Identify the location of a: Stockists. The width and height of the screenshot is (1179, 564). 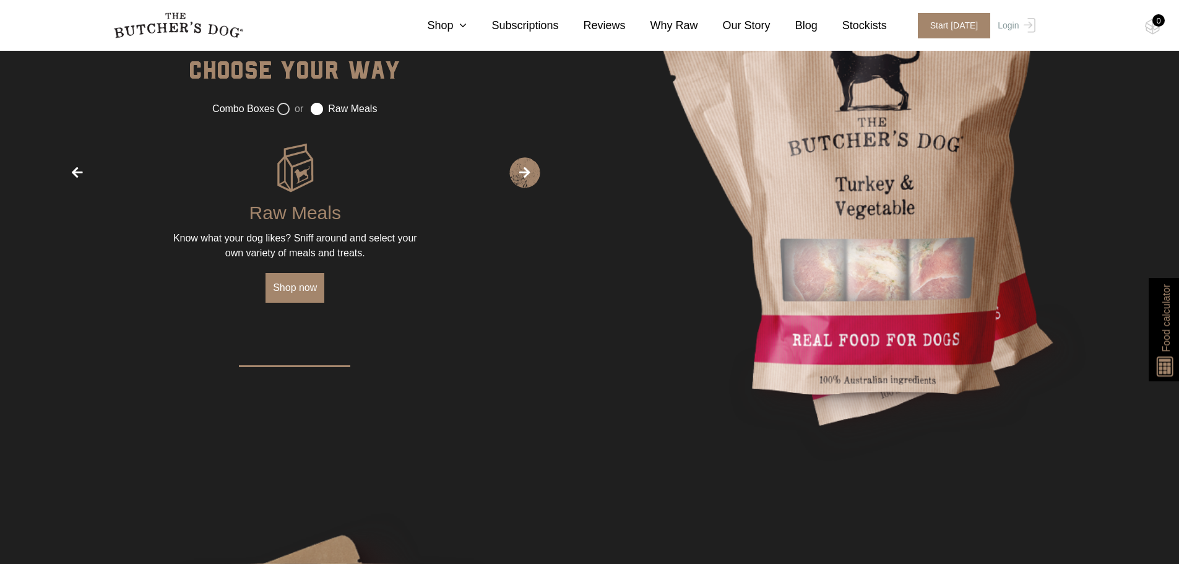
(852, 25).